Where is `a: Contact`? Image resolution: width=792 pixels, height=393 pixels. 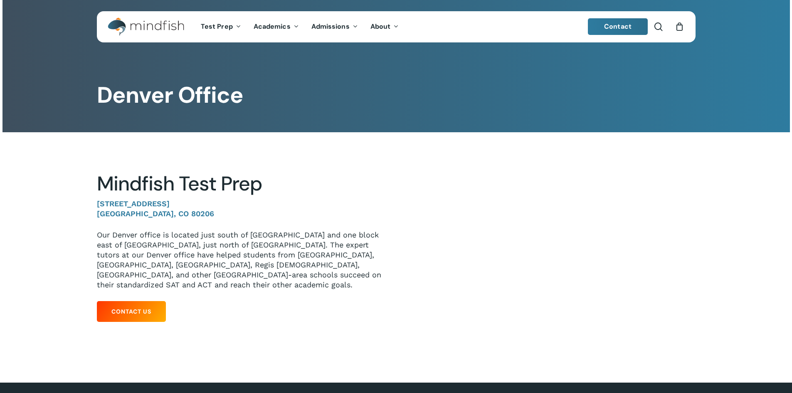
a: Contact is located at coordinates (618, 27).